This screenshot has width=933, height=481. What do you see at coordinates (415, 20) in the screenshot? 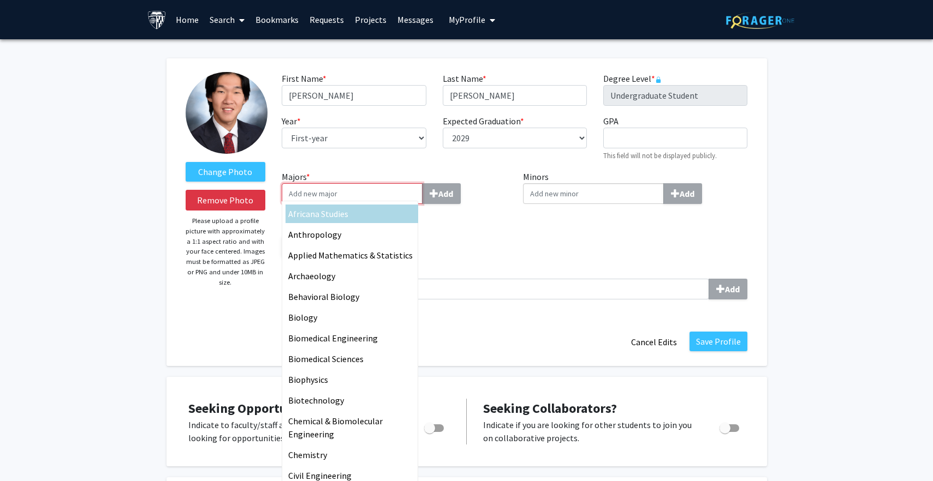
I see `a: Messages` at bounding box center [415, 20].